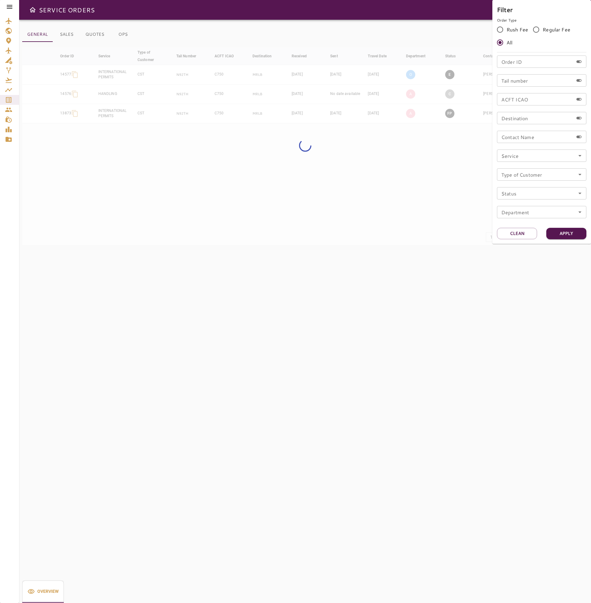 This screenshot has width=591, height=603. What do you see at coordinates (509, 43) in the screenshot?
I see `span: All` at bounding box center [509, 43].